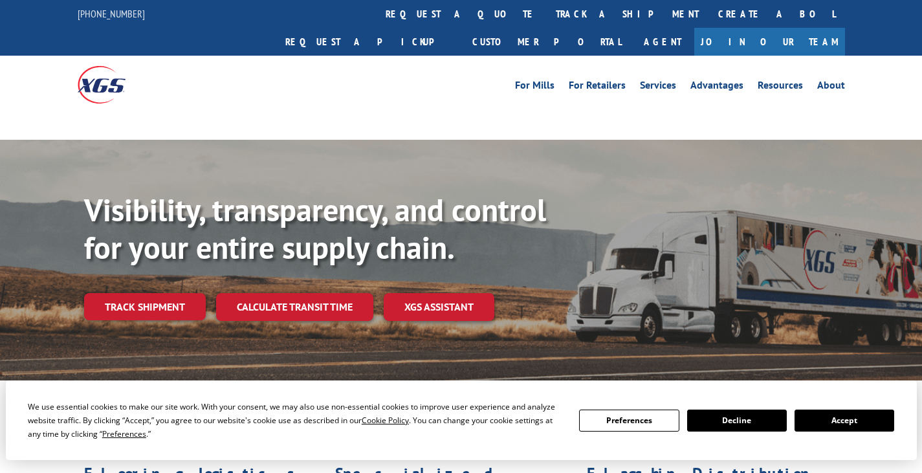 The height and width of the screenshot is (473, 922). I want to click on button: Decline, so click(737, 420).